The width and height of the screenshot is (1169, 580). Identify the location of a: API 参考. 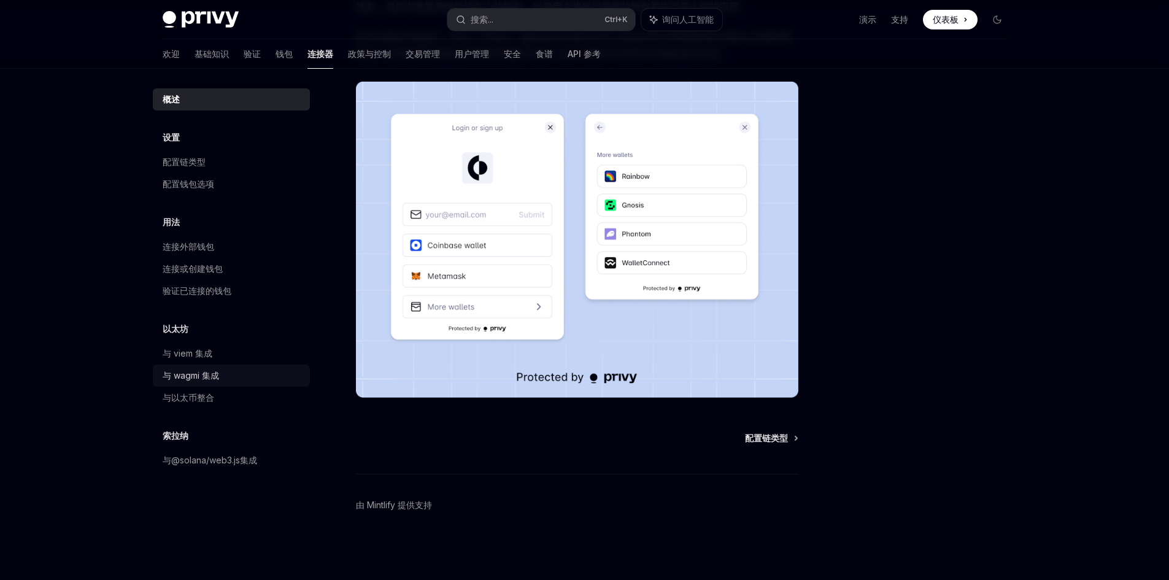
(584, 54).